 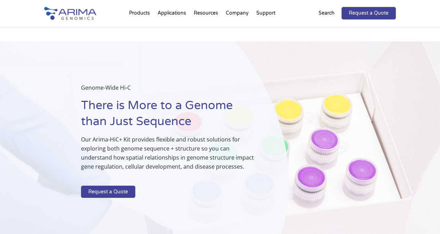 I want to click on p: Search, so click(x=326, y=13).